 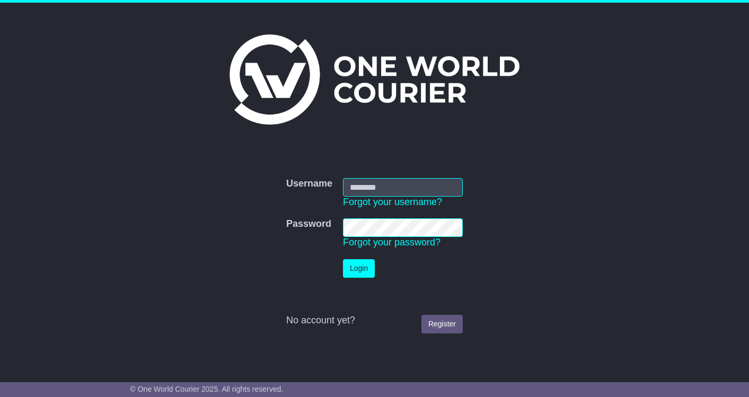 What do you see at coordinates (309, 184) in the screenshot?
I see `label: Username` at bounding box center [309, 184].